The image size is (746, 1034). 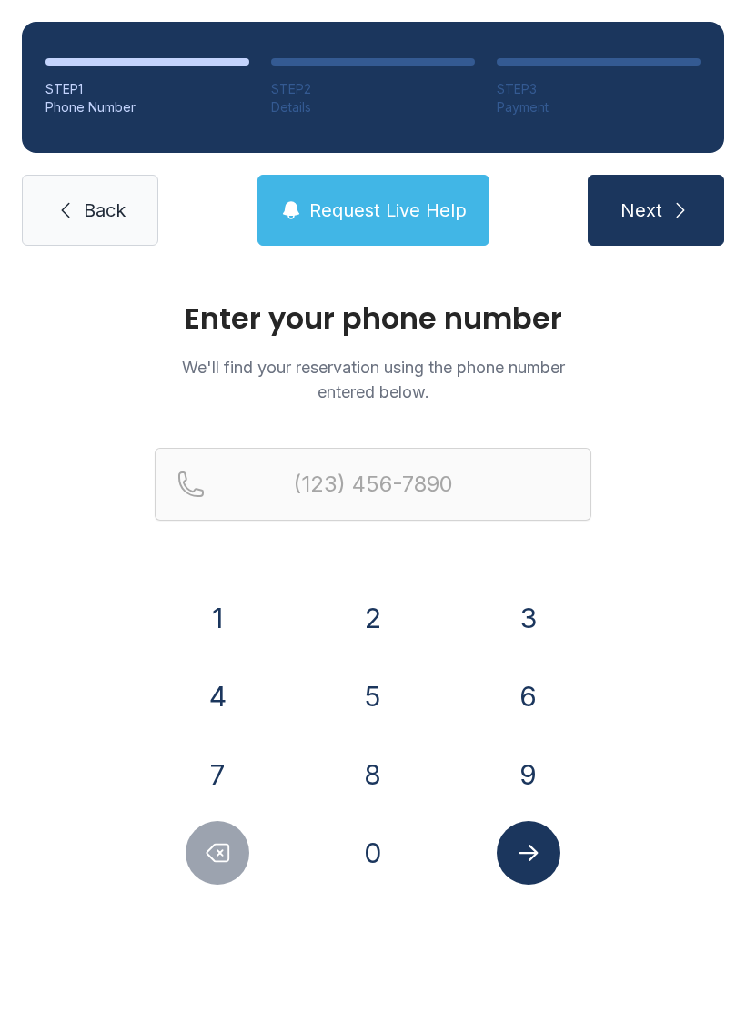 What do you see at coordinates (218, 775) in the screenshot?
I see `button: 7` at bounding box center [218, 775].